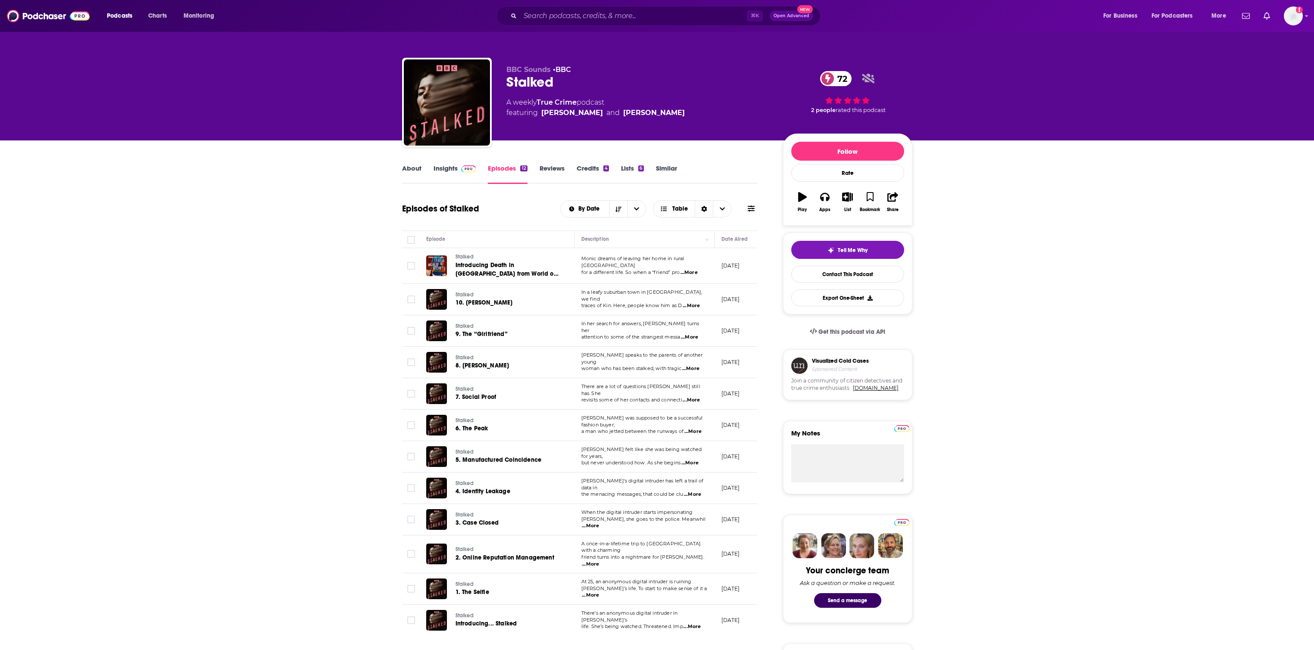 The height and width of the screenshot is (650, 1314). I want to click on a: Introducing... Stalked, so click(507, 624).